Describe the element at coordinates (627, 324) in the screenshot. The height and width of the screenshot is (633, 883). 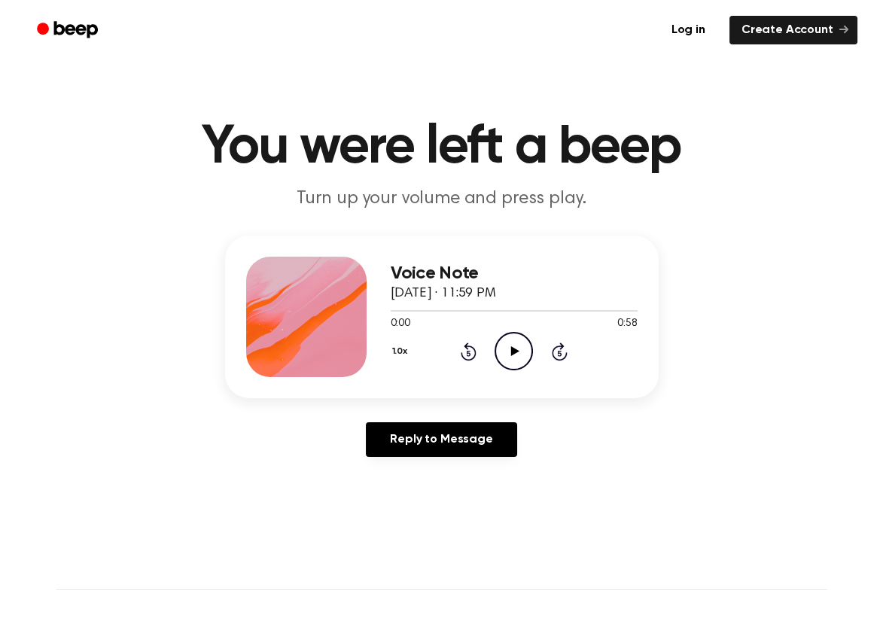
I see `span: 0:58` at that location.